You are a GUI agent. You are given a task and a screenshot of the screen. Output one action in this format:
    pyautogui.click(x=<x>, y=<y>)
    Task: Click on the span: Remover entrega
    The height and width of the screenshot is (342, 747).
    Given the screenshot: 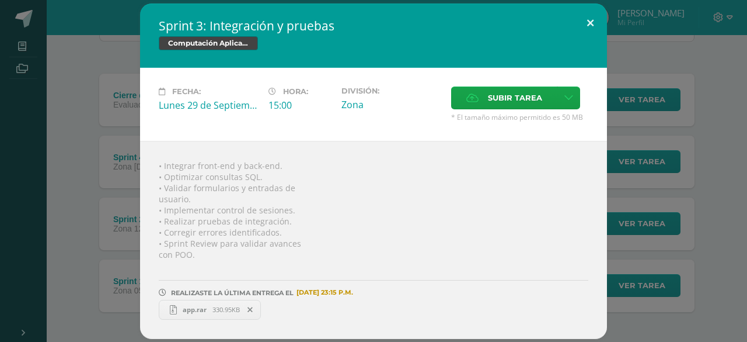 What is the action you would take?
    pyautogui.click(x=251, y=309)
    